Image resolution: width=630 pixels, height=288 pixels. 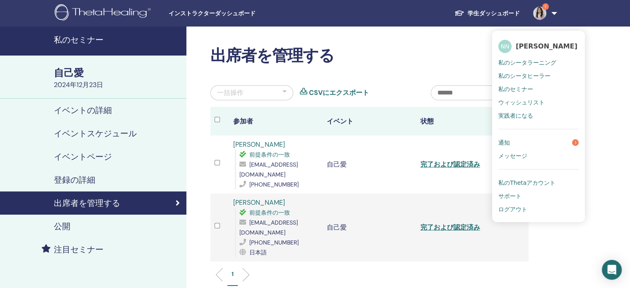 What do you see at coordinates (512, 209) in the screenshot?
I see `font: ログアウト` at bounding box center [512, 209].